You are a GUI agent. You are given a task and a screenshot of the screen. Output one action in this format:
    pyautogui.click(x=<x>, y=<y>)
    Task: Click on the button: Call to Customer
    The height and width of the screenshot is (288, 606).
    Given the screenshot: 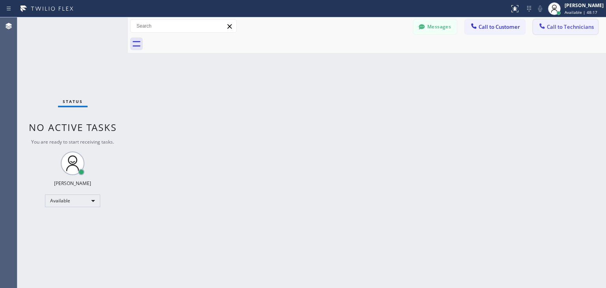 What is the action you would take?
    pyautogui.click(x=495, y=27)
    